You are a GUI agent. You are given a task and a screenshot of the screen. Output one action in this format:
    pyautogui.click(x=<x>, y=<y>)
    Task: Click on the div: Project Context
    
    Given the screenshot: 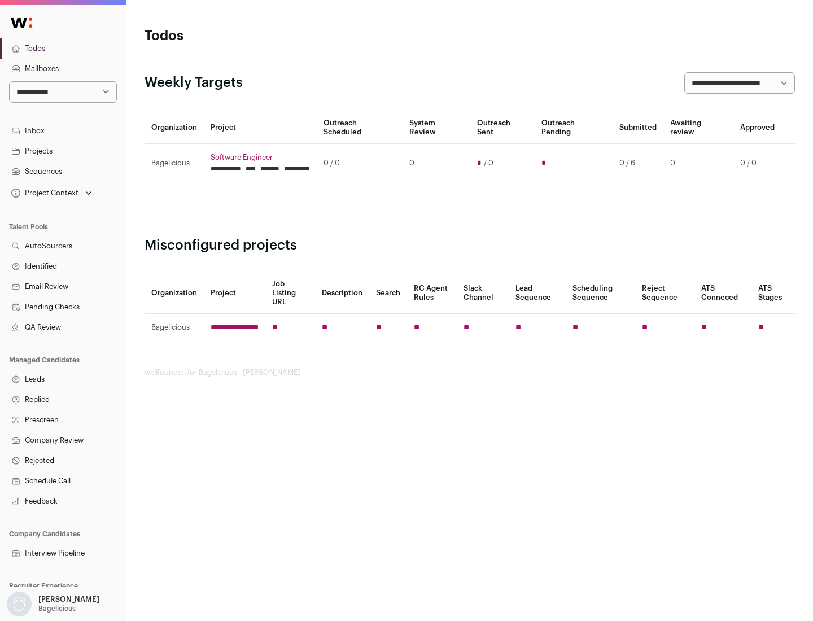 What is the action you would take?
    pyautogui.click(x=43, y=193)
    